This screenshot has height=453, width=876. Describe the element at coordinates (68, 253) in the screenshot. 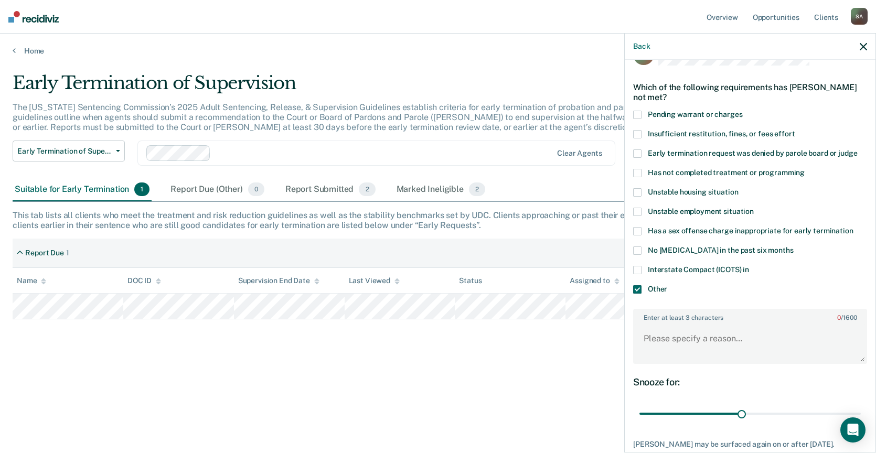

I see `div: 1` at that location.